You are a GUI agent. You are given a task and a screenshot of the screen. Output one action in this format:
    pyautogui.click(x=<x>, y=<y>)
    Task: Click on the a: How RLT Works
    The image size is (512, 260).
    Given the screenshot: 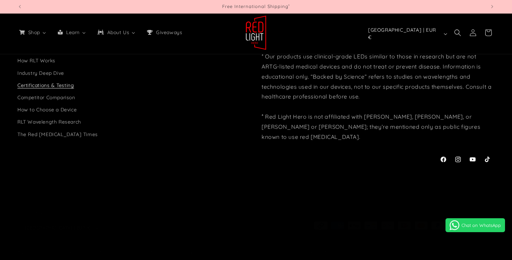 What is the action you would take?
    pyautogui.click(x=36, y=61)
    